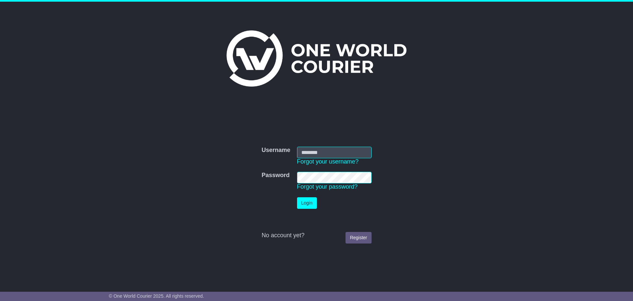  What do you see at coordinates (359, 237) in the screenshot?
I see `a: Register` at bounding box center [359, 237].